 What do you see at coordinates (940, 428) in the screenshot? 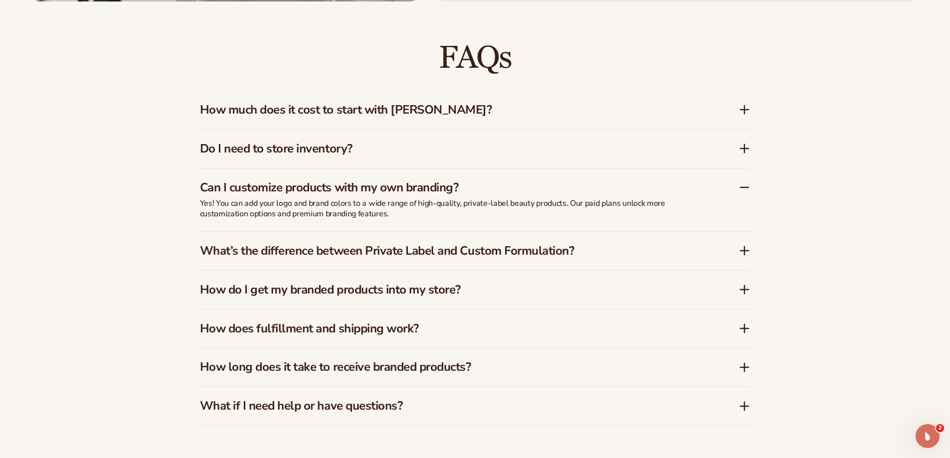
I see `span: 2` at bounding box center [940, 428].